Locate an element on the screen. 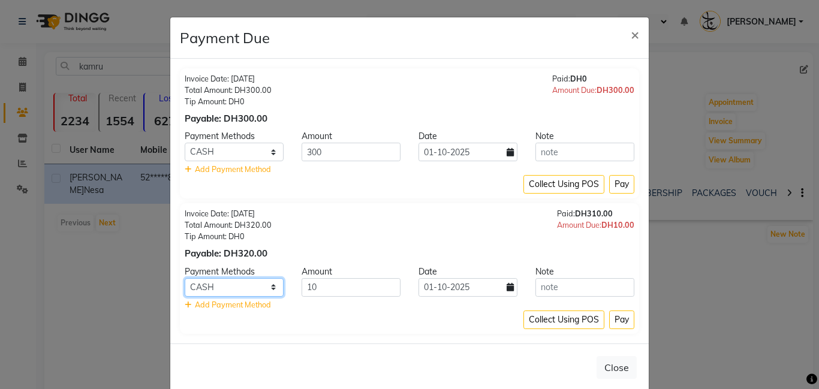 The image size is (819, 389). span: DH10.00 is located at coordinates (618, 225).